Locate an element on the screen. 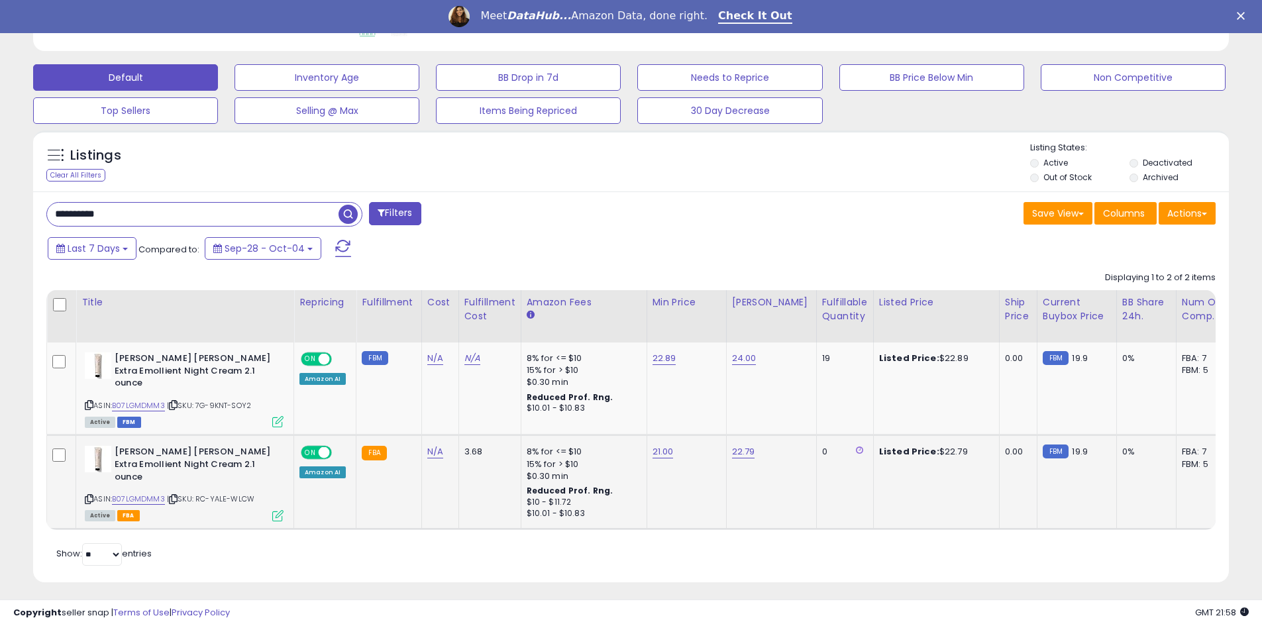 Image resolution: width=1262 pixels, height=626 pixels. div: Clear All Filters is located at coordinates (76, 175).